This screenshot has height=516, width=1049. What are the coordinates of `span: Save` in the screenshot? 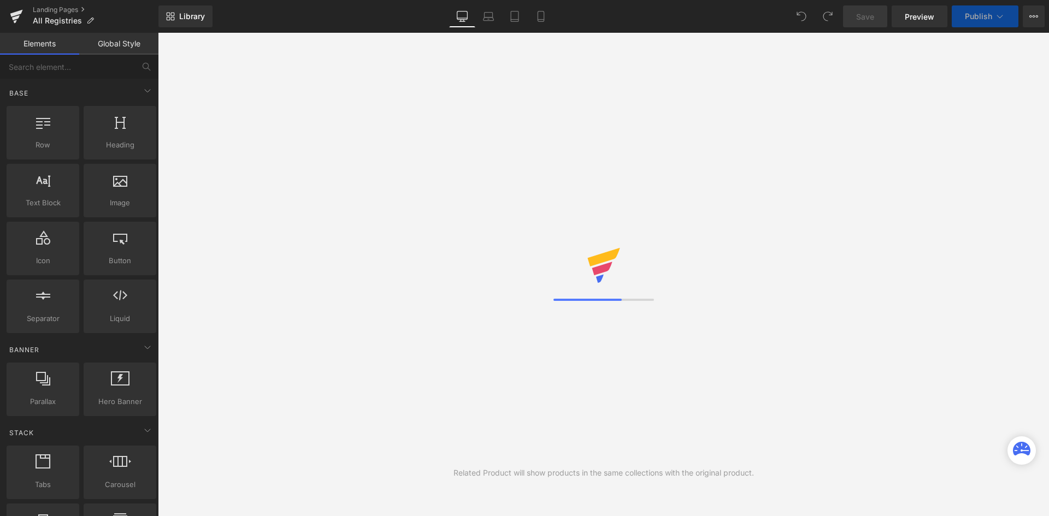 It's located at (865, 16).